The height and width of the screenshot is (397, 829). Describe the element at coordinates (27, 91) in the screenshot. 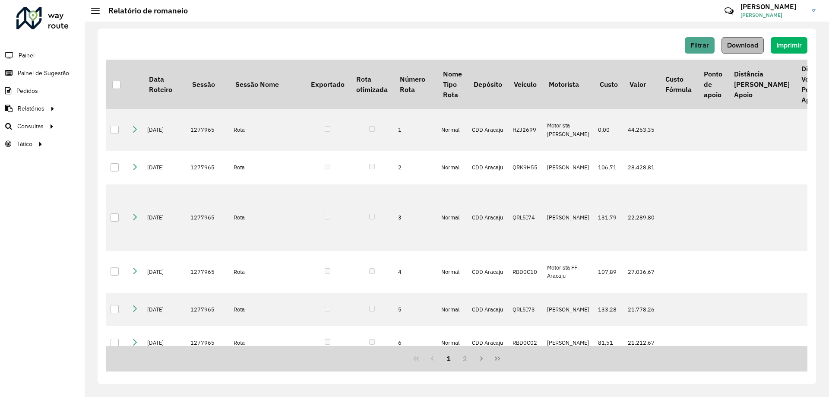

I see `span: Pedidos` at that location.